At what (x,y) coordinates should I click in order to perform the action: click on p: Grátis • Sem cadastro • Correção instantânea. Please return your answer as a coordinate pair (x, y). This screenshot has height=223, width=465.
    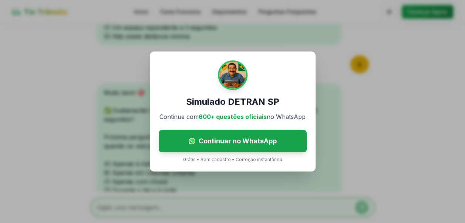
    Looking at the image, I should click on (233, 160).